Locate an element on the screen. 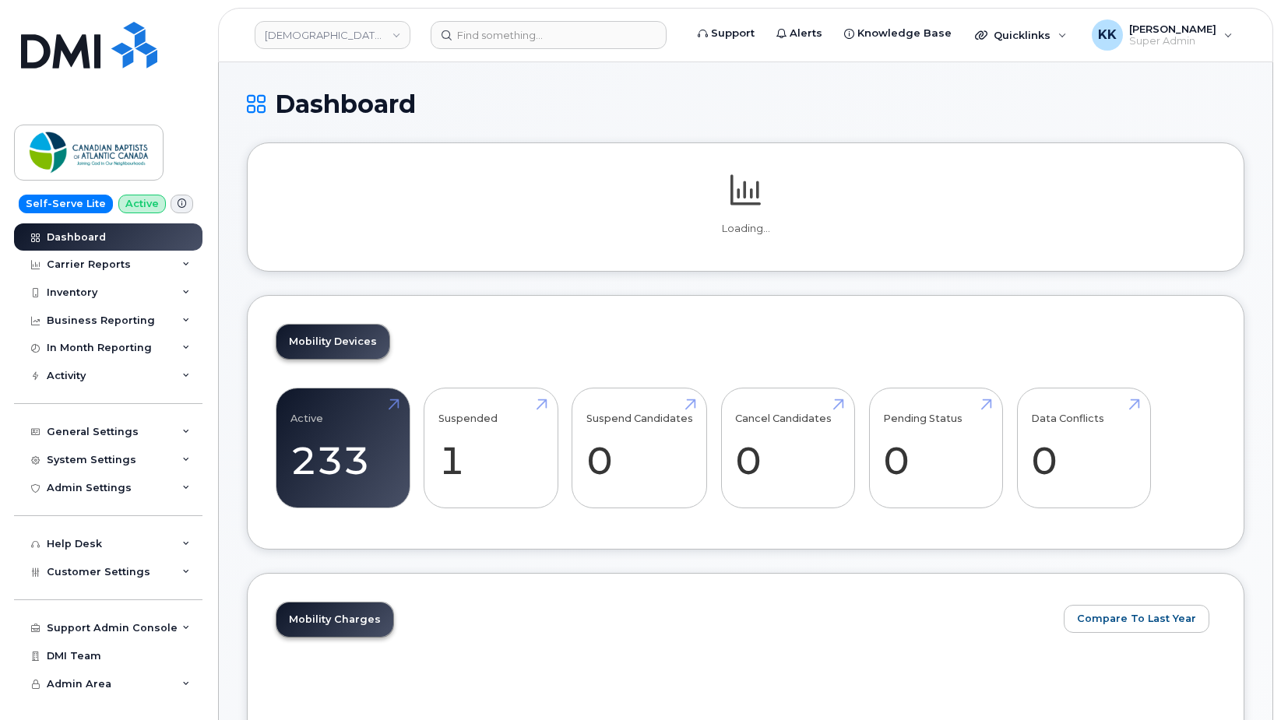 The image size is (1281, 720). button: Compare To Last Year is located at coordinates (1136, 619).